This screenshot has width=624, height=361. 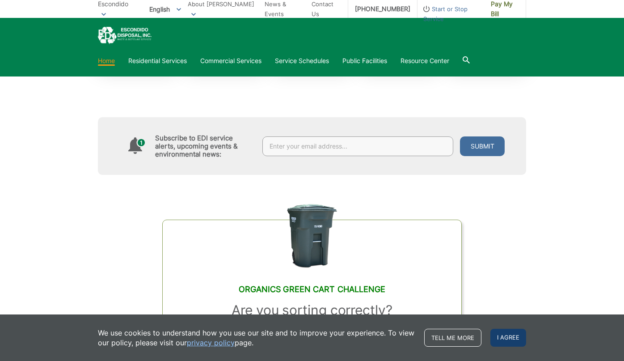 I want to click on a: privacy policy, so click(x=211, y=342).